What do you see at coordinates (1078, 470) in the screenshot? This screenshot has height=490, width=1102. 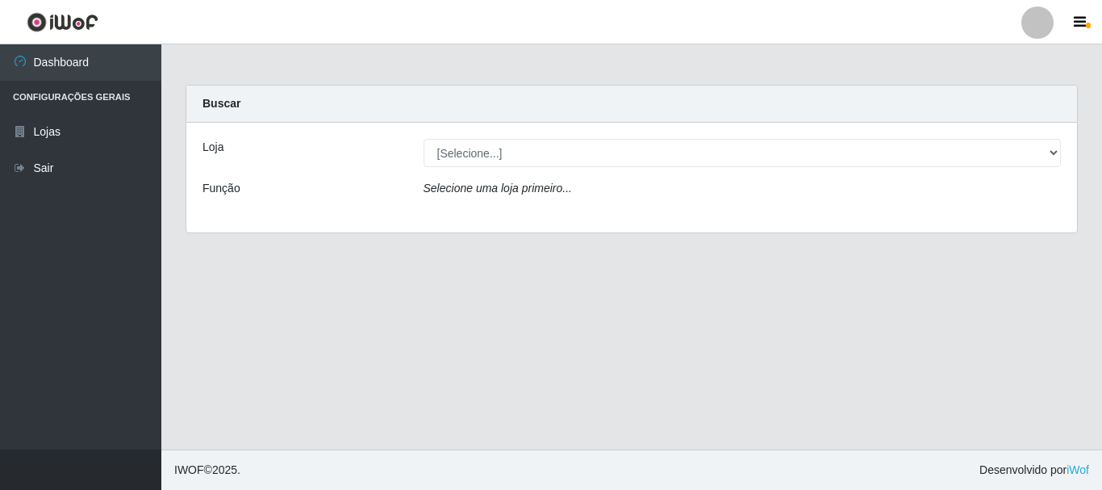 I see `a: iWof` at bounding box center [1078, 470].